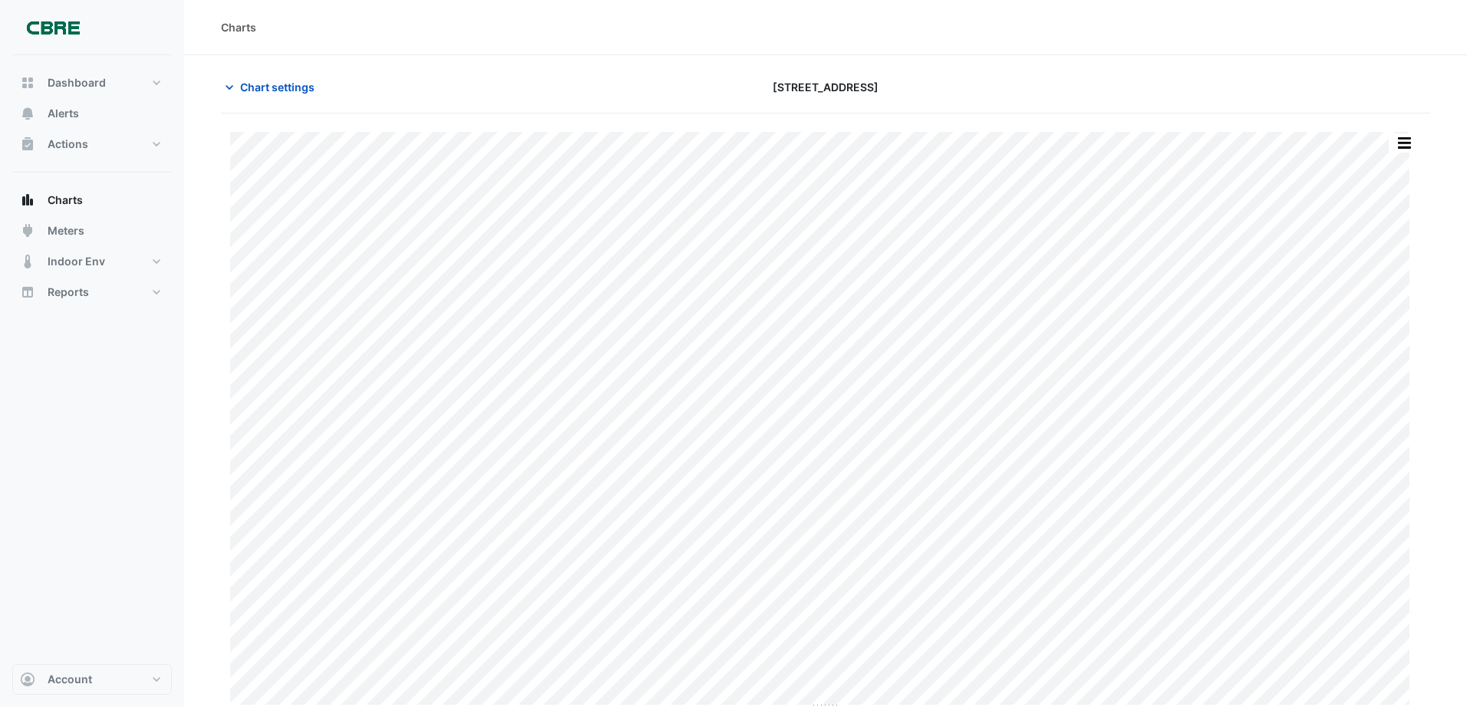  Describe the element at coordinates (239, 27) in the screenshot. I see `div: Charts` at that location.